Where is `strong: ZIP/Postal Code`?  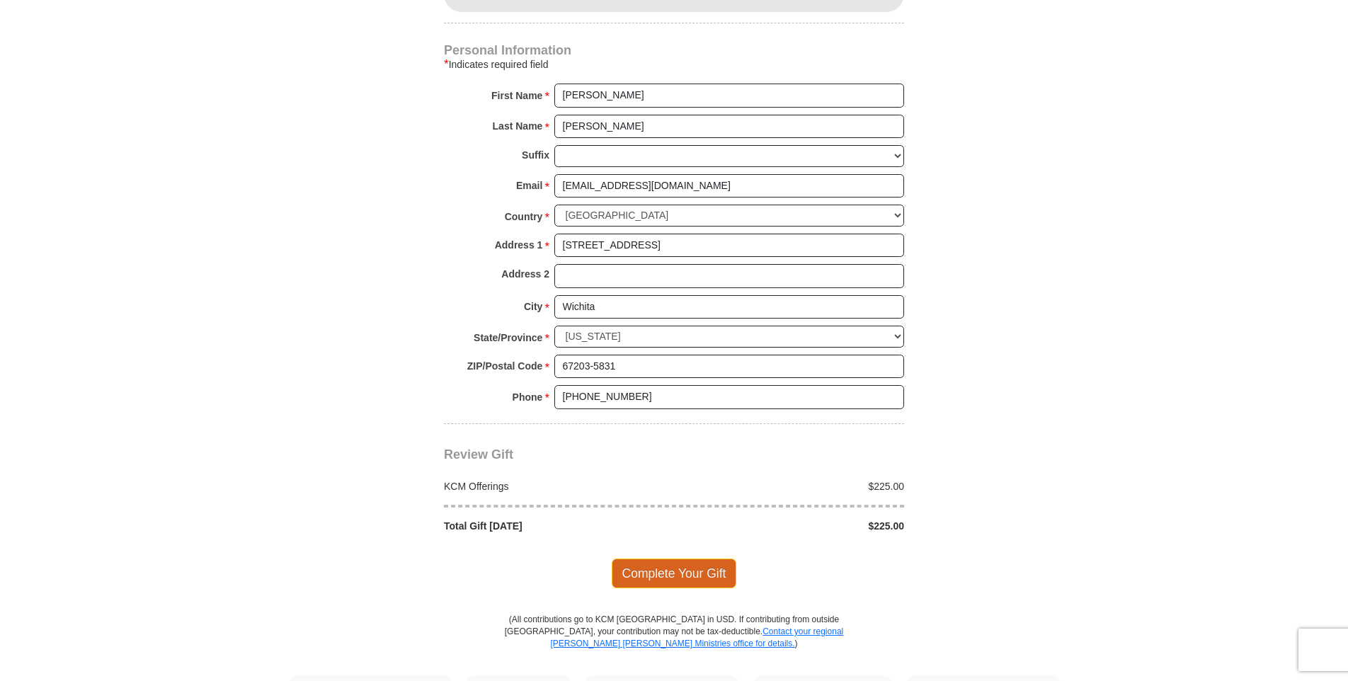
strong: ZIP/Postal Code is located at coordinates (505, 366).